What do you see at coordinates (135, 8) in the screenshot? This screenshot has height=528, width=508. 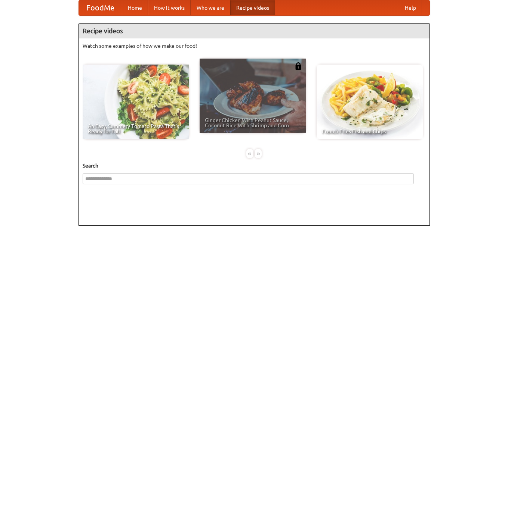 I see `a: Home` at bounding box center [135, 8].